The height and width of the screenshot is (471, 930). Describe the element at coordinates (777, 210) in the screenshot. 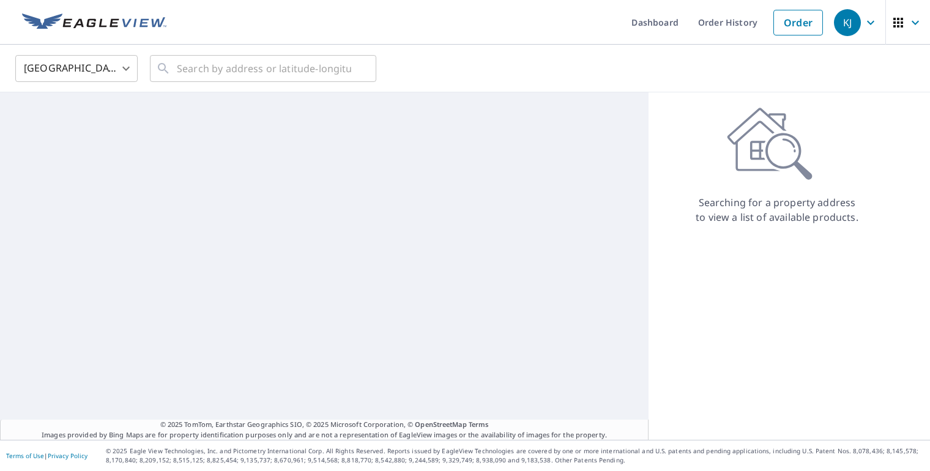

I see `p: Searching for a property address to view a list of available products.` at that location.